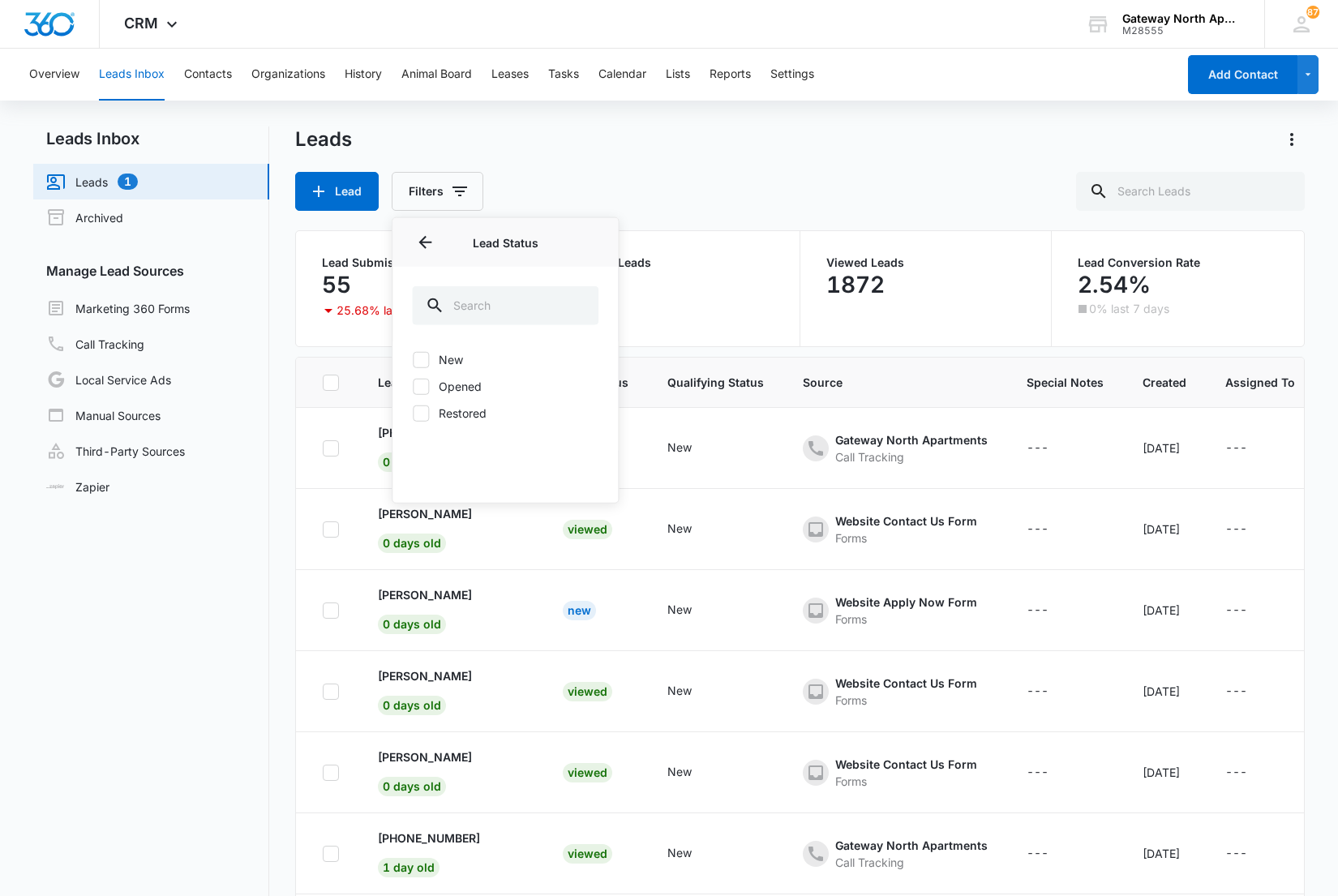  Describe the element at coordinates (436, 75) in the screenshot. I see `button: Animal Board` at that location.